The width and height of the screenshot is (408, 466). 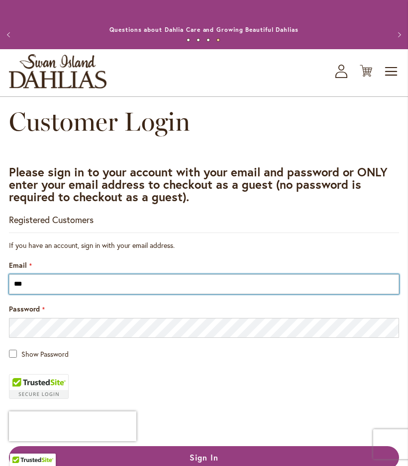 I want to click on strong: Registered Customers, so click(x=51, y=220).